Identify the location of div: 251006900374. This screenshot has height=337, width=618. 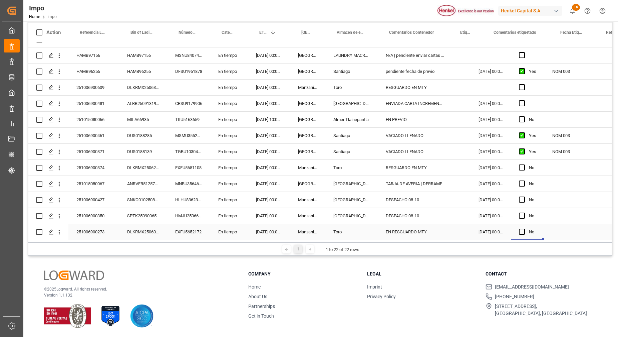
(94, 167).